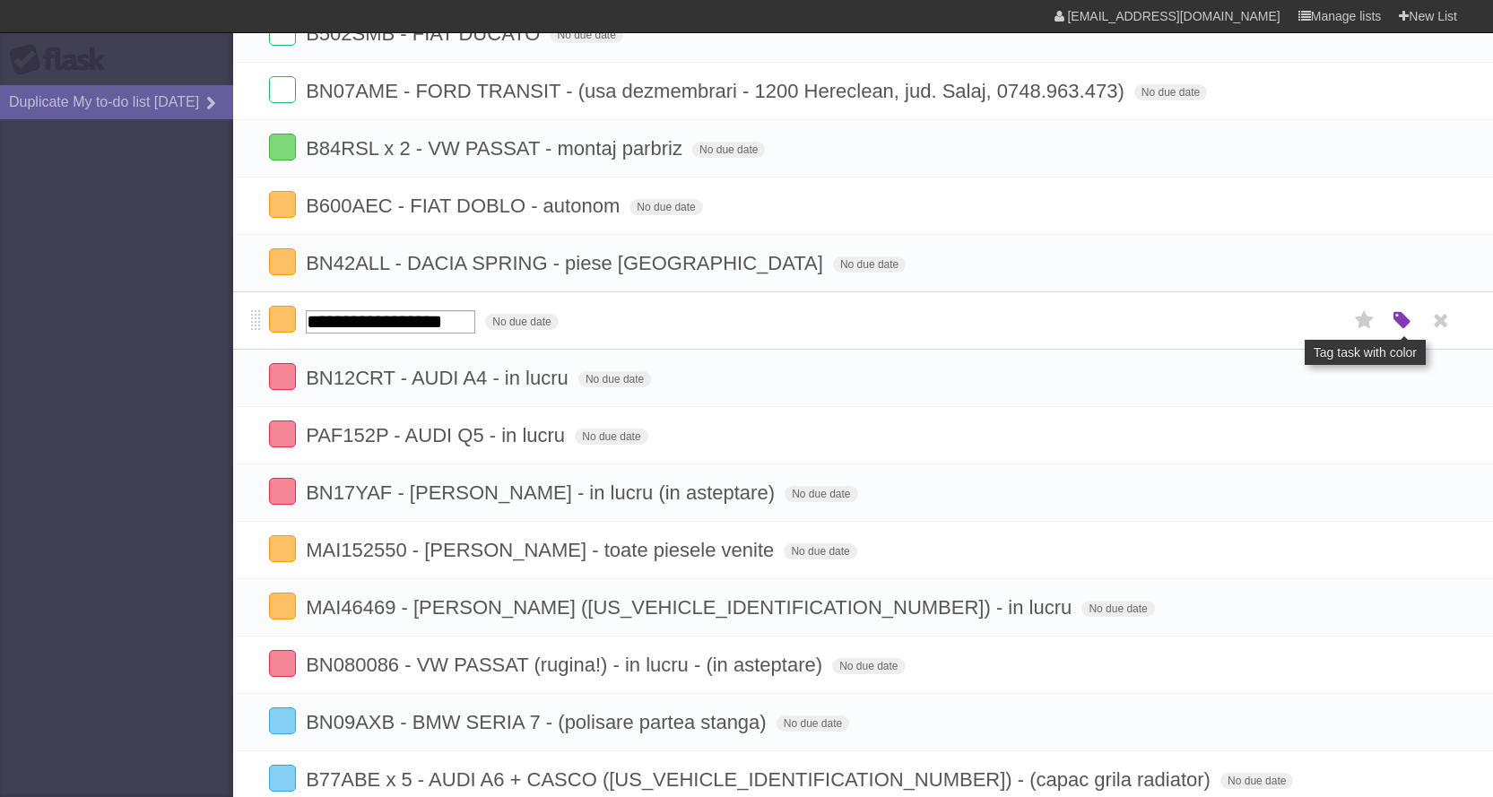 This screenshot has width=1493, height=797. What do you see at coordinates (465, 205) in the screenshot?
I see `span: B600AEC - FIAT DOBLO - autonom` at bounding box center [465, 205].